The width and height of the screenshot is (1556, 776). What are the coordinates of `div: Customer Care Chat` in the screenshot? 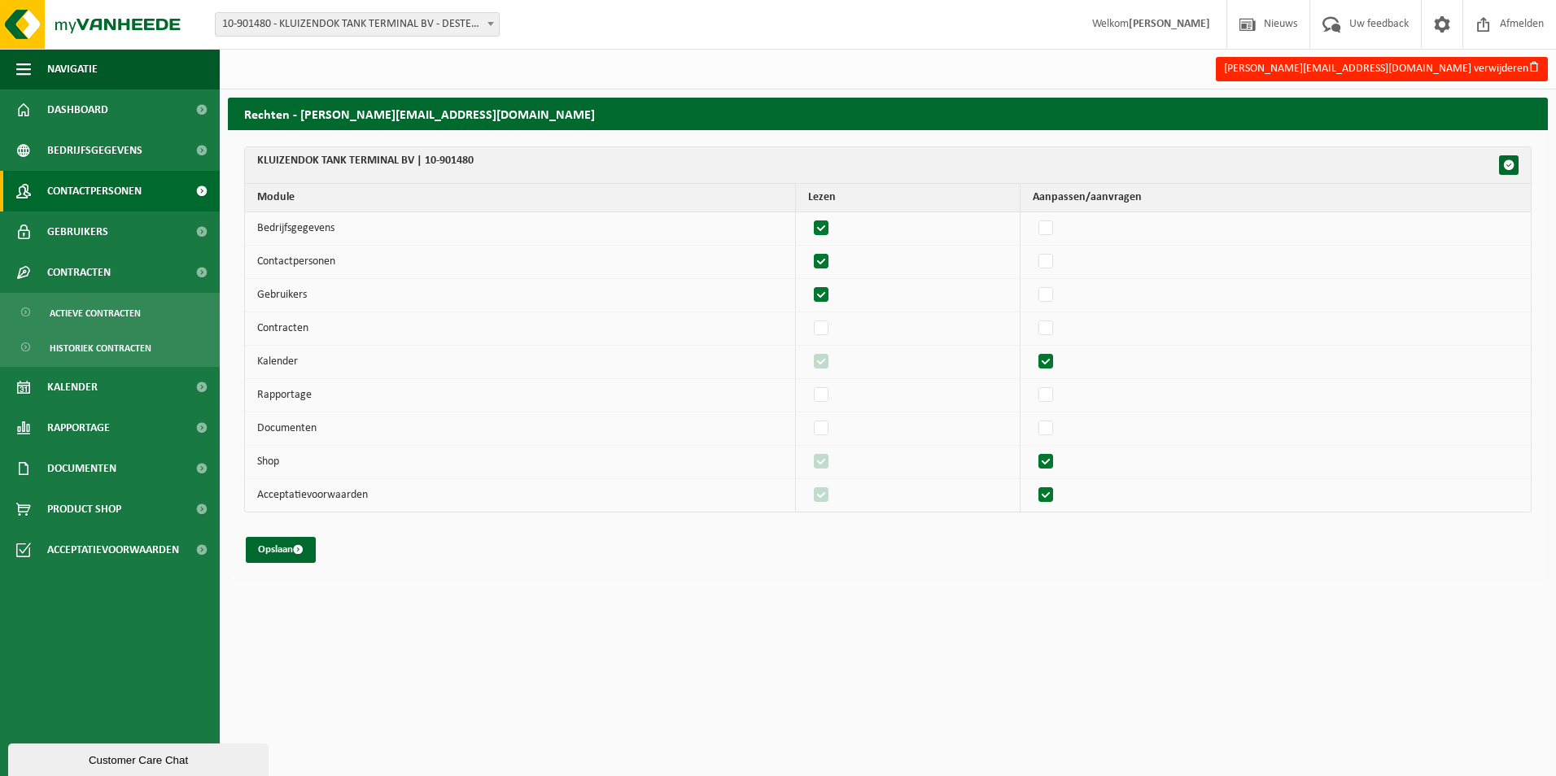 It's located at (130, 20).